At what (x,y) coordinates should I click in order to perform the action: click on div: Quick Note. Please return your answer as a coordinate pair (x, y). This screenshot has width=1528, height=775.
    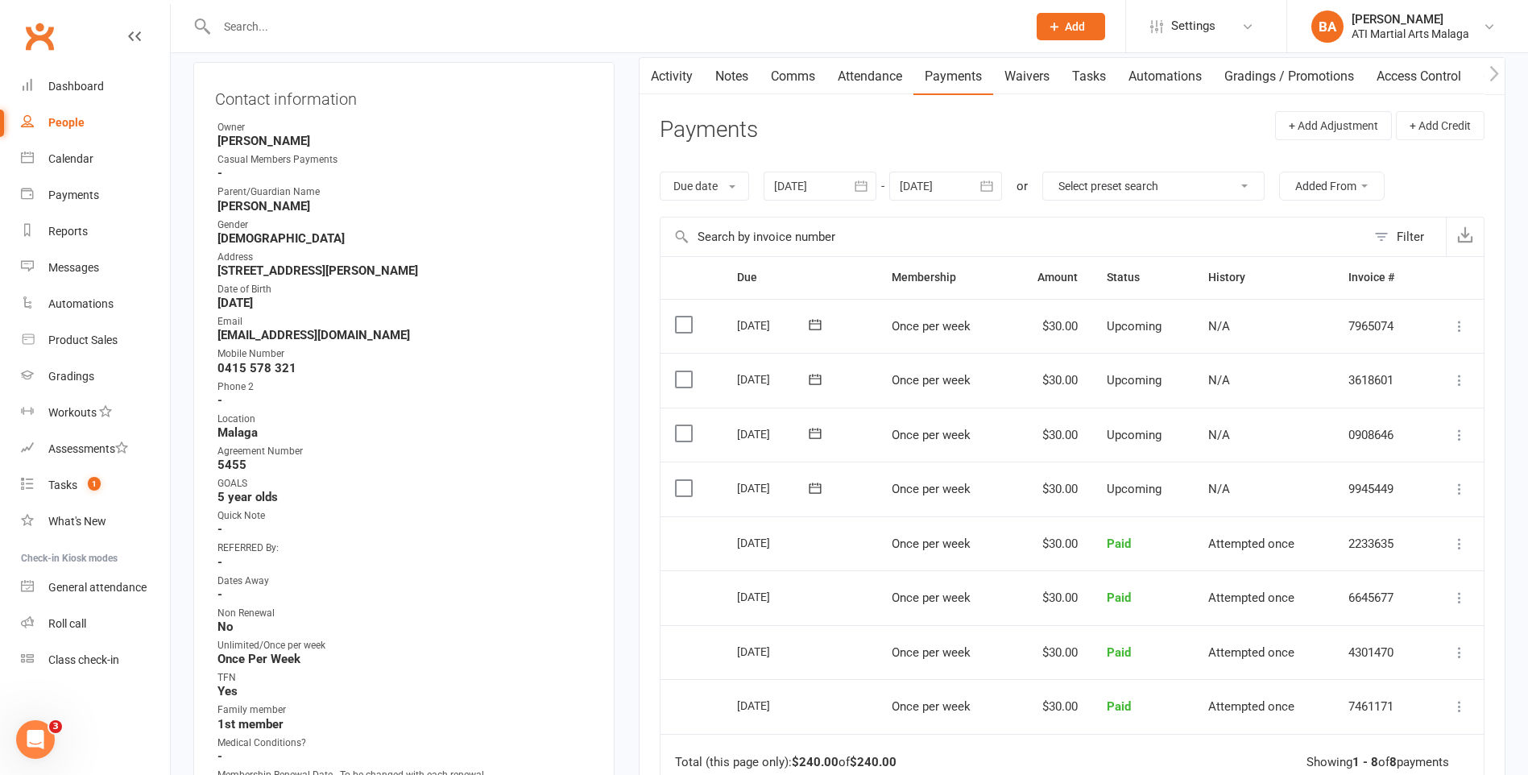
    Looking at the image, I should click on (405, 516).